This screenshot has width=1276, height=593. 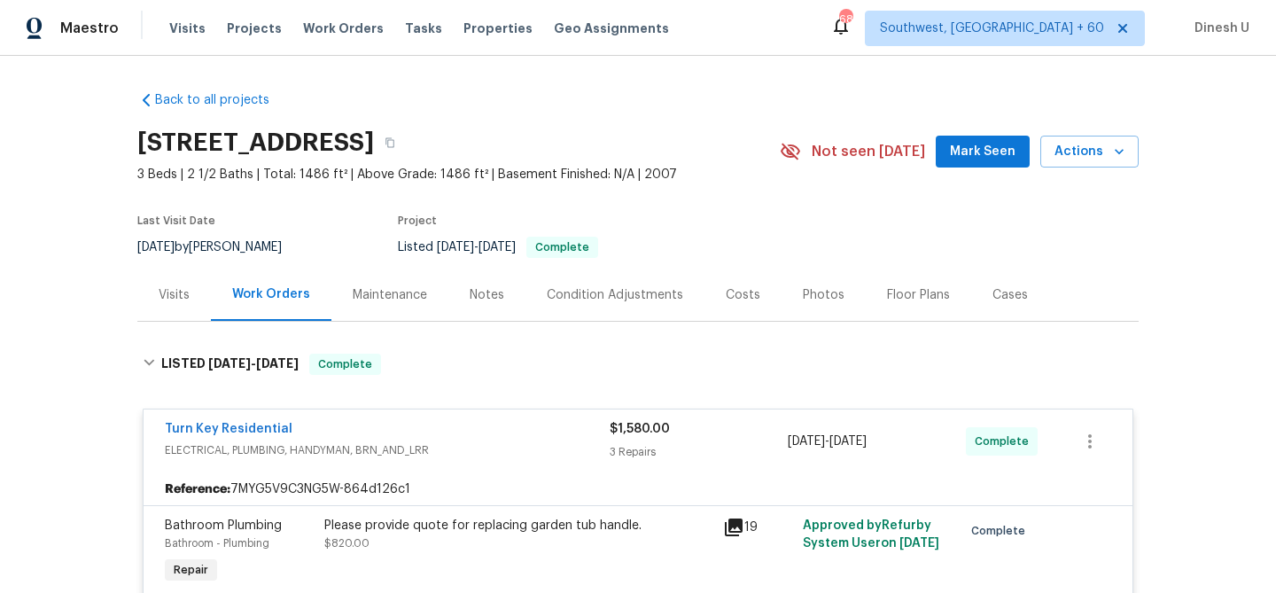 What do you see at coordinates (498, 28) in the screenshot?
I see `span: Properties` at bounding box center [498, 28].